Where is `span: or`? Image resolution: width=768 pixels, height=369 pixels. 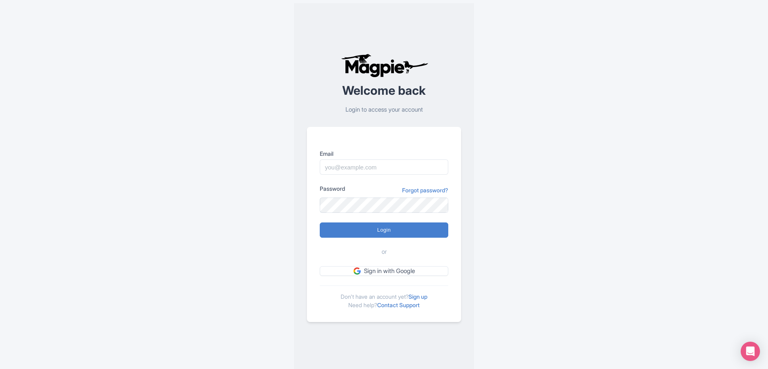
span: or is located at coordinates (384, 252).